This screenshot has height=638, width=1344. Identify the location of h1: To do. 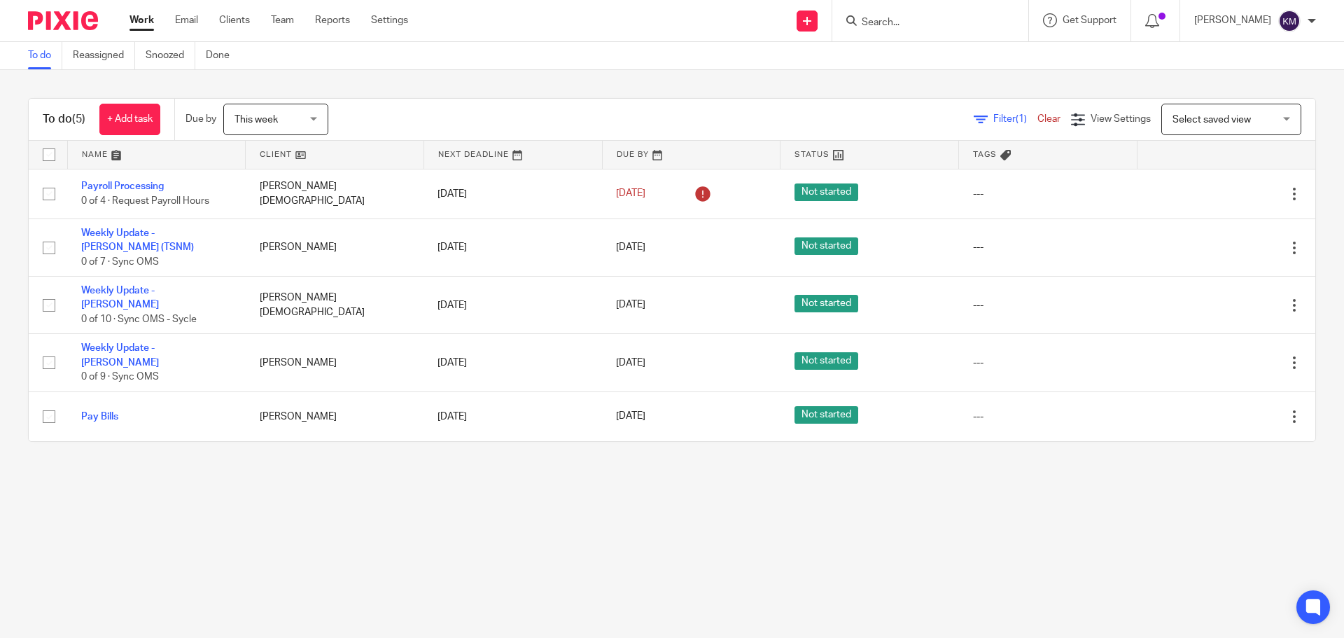
(64, 119).